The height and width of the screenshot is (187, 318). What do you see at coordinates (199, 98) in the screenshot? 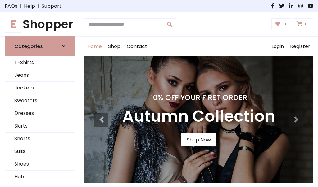
I see `h4: 10% Off Your First Order` at bounding box center [199, 98].